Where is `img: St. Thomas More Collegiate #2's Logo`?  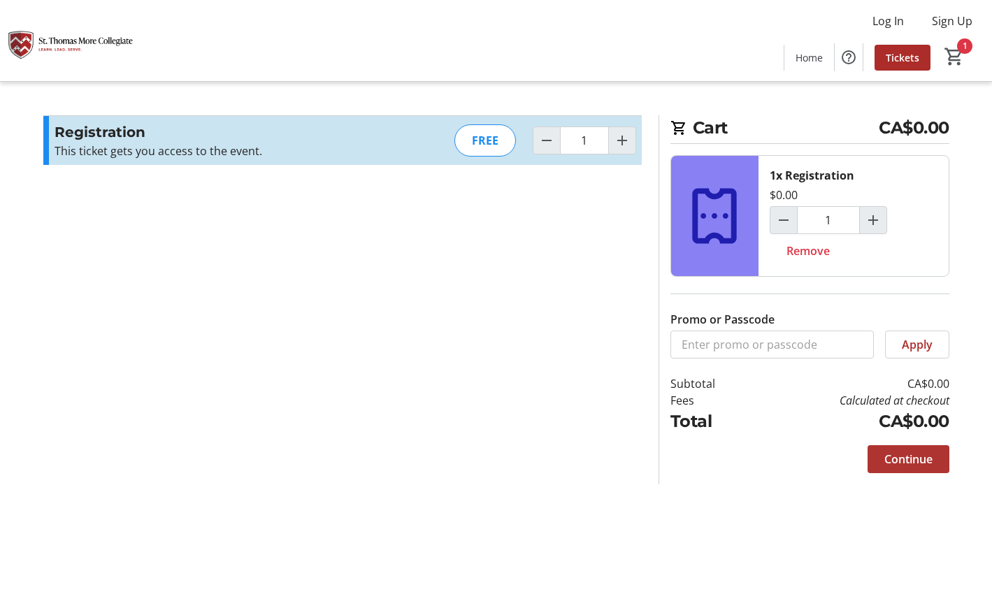
img: St. Thomas More Collegiate #2's Logo is located at coordinates (71, 41).